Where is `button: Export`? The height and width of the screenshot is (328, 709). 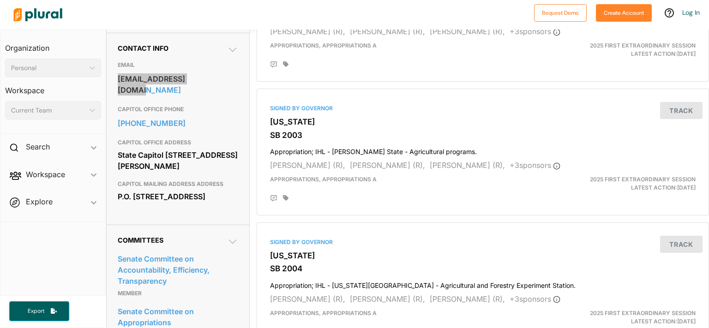 button: Export is located at coordinates (39, 311).